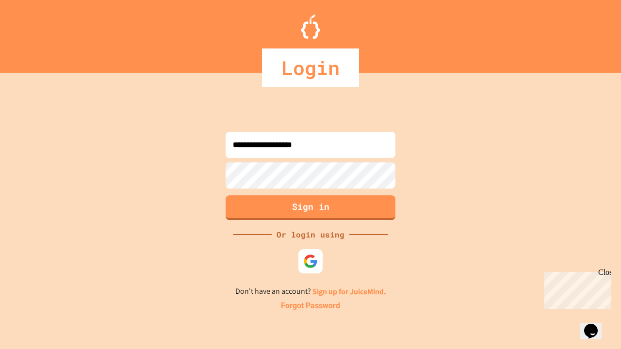  What do you see at coordinates (310, 235) in the screenshot?
I see `div: Or login using` at bounding box center [310, 235].